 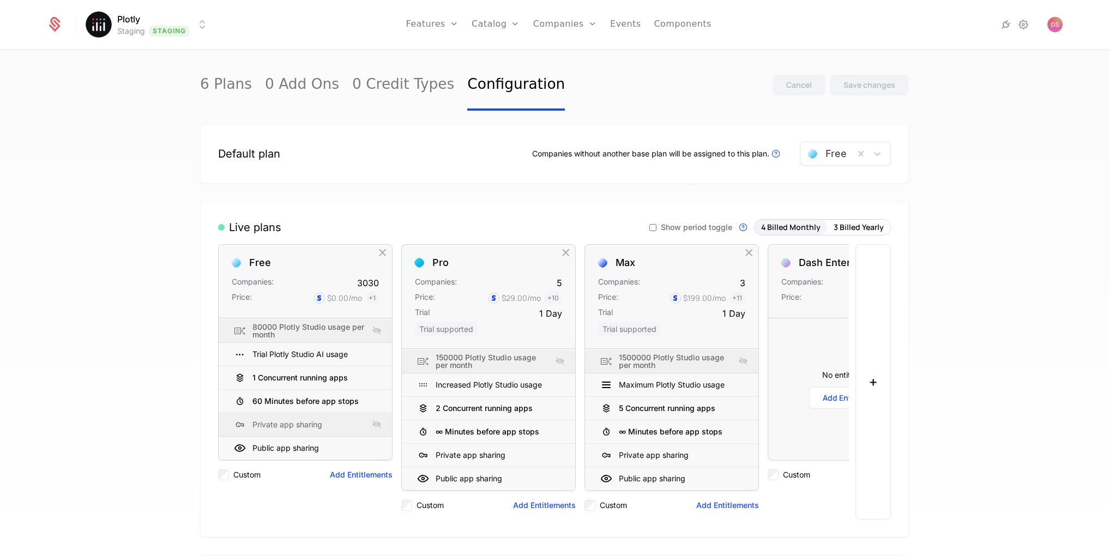 What do you see at coordinates (1055, 25) in the screenshot?
I see `img: Daniel Anton Suchy` at bounding box center [1055, 25].